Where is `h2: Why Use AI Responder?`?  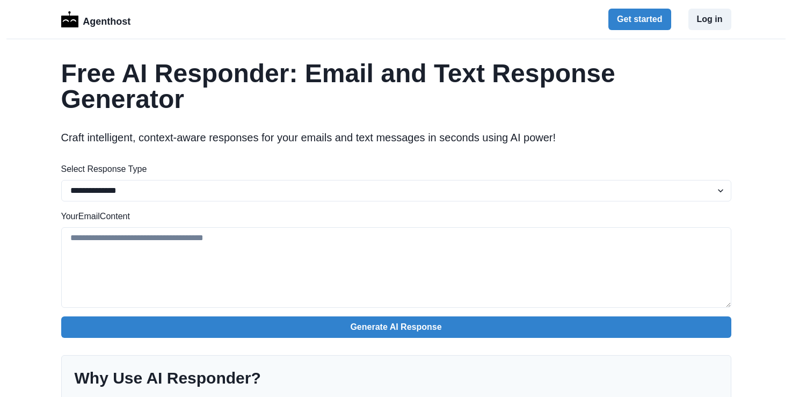
h2: Why Use AI Responder? is located at coordinates (396, 378).